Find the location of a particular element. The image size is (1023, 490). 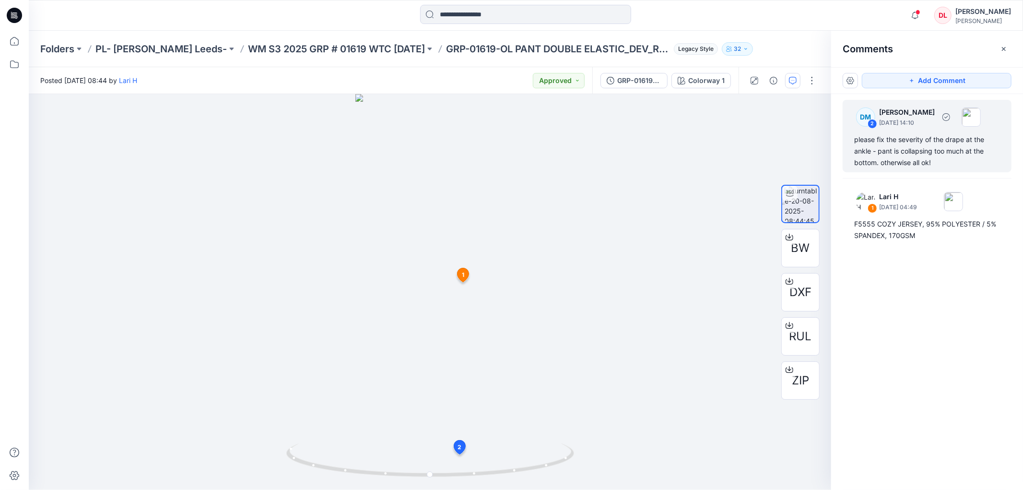

p: 32 is located at coordinates (737, 49).